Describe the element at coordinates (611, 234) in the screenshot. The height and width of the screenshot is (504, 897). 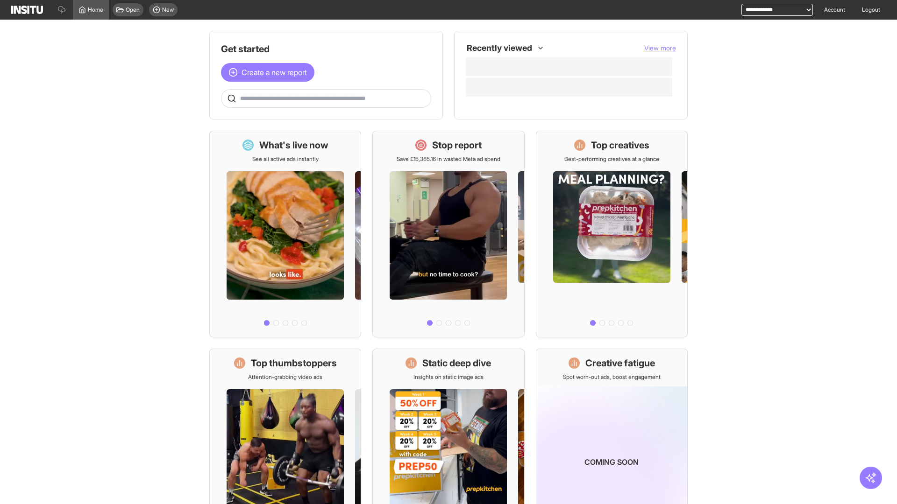
I see `a: Top creativesBest-performing creatives at a glance` at that location.